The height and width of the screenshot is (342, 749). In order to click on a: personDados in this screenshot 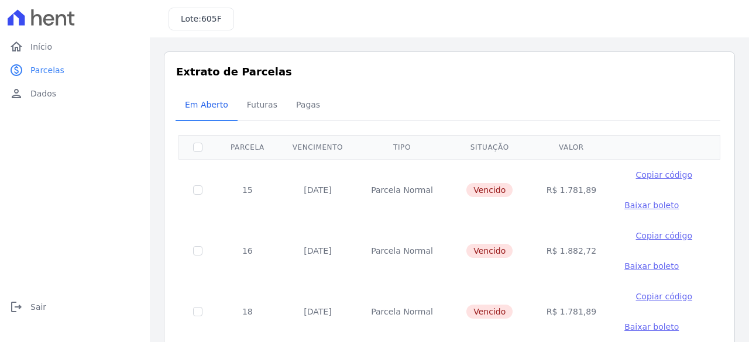, I will do `click(75, 94)`.